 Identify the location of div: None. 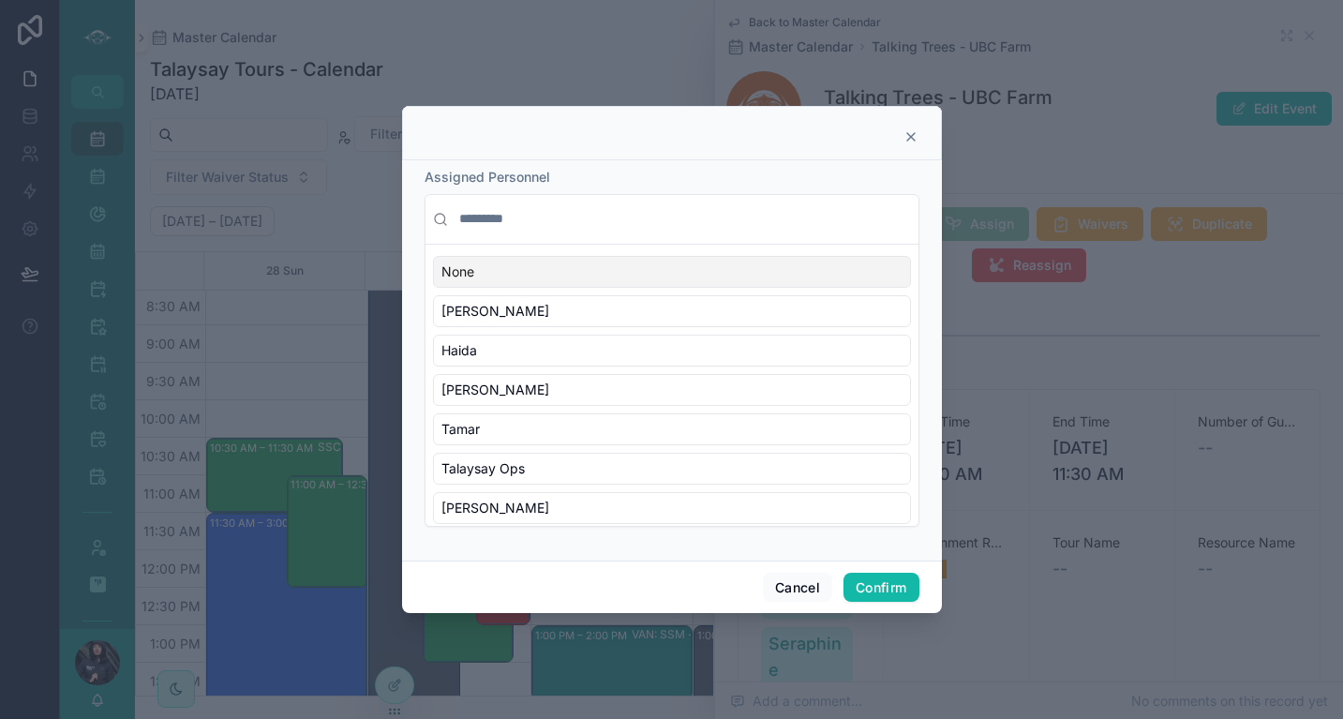
(672, 272).